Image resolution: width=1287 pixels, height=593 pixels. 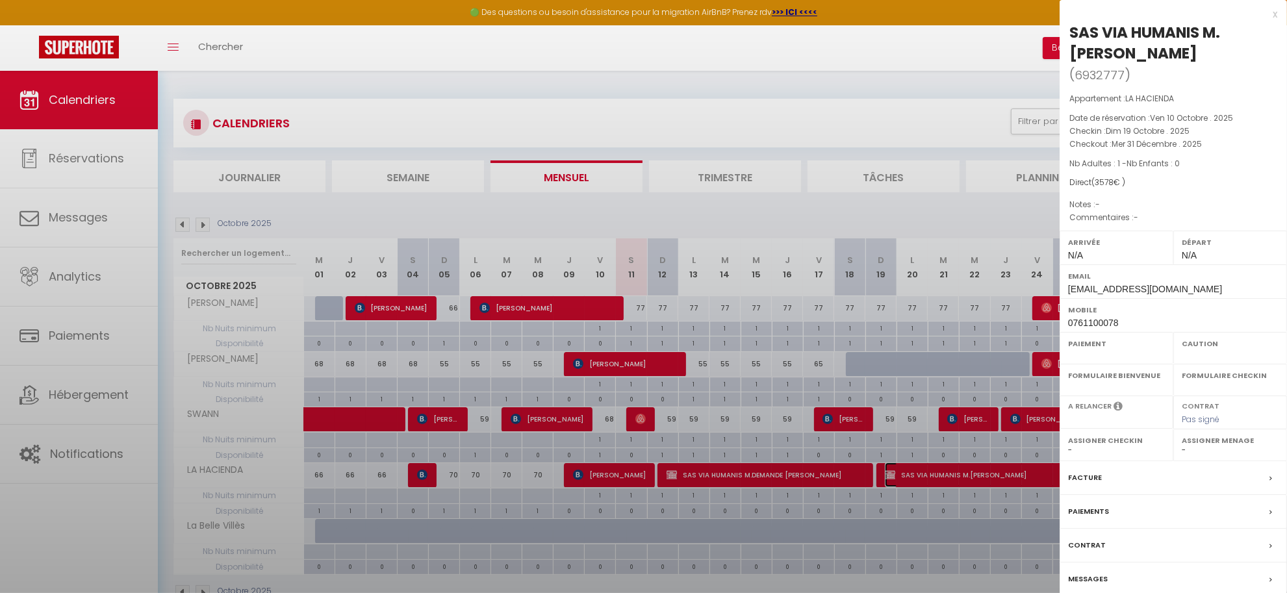 I want to click on div: Direct, so click(x=1174, y=183).